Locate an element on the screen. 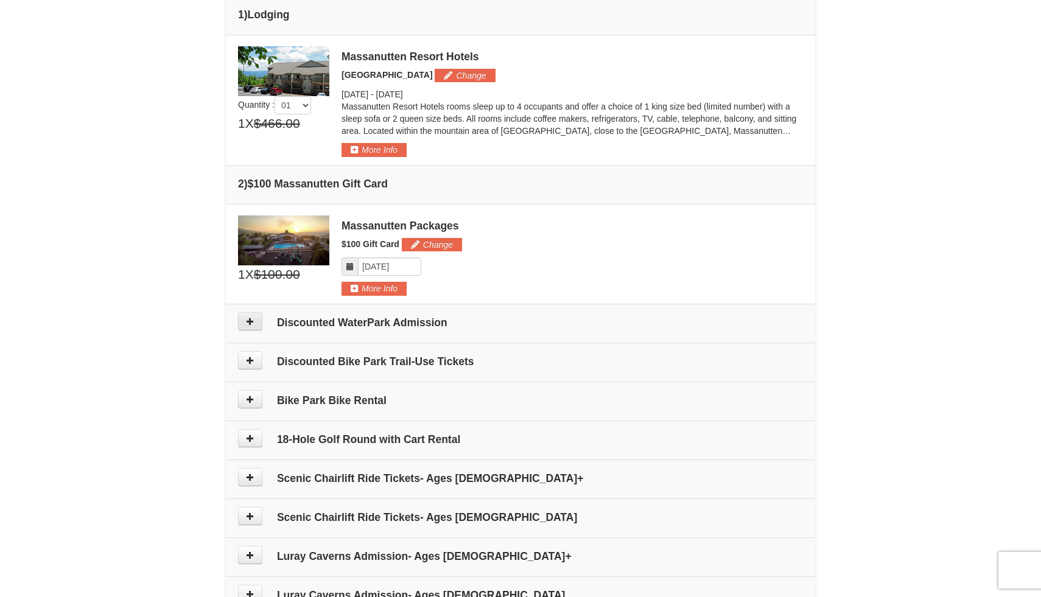 The image size is (1041, 597). span: $100 Gift Card is located at coordinates (370, 244).